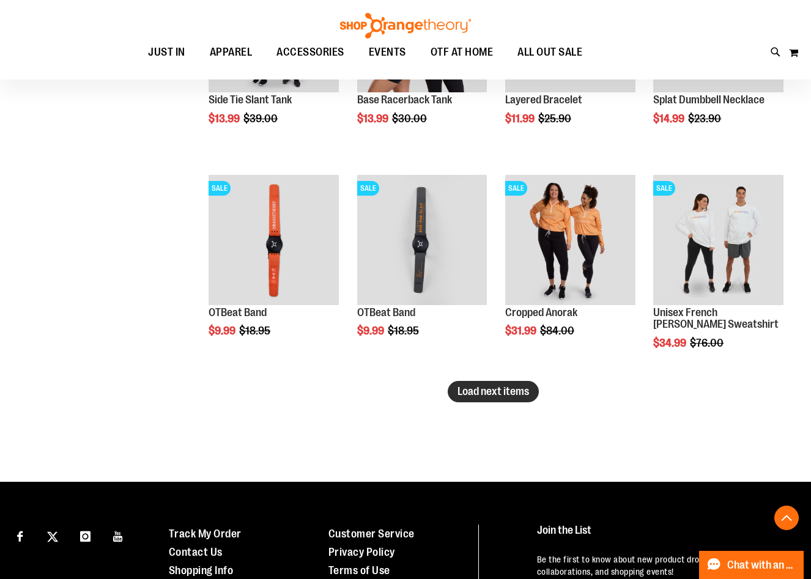  I want to click on span: ALL OUT SALE, so click(550, 52).